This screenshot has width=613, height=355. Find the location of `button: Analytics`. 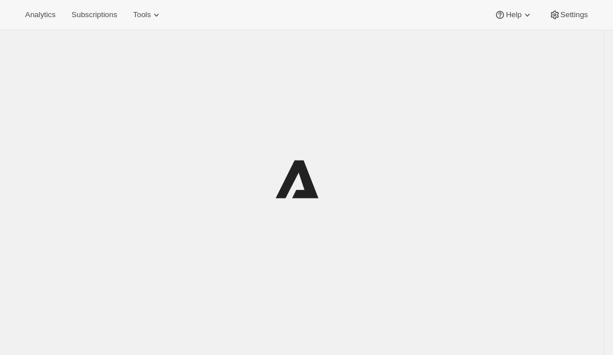

button: Analytics is located at coordinates (40, 15).